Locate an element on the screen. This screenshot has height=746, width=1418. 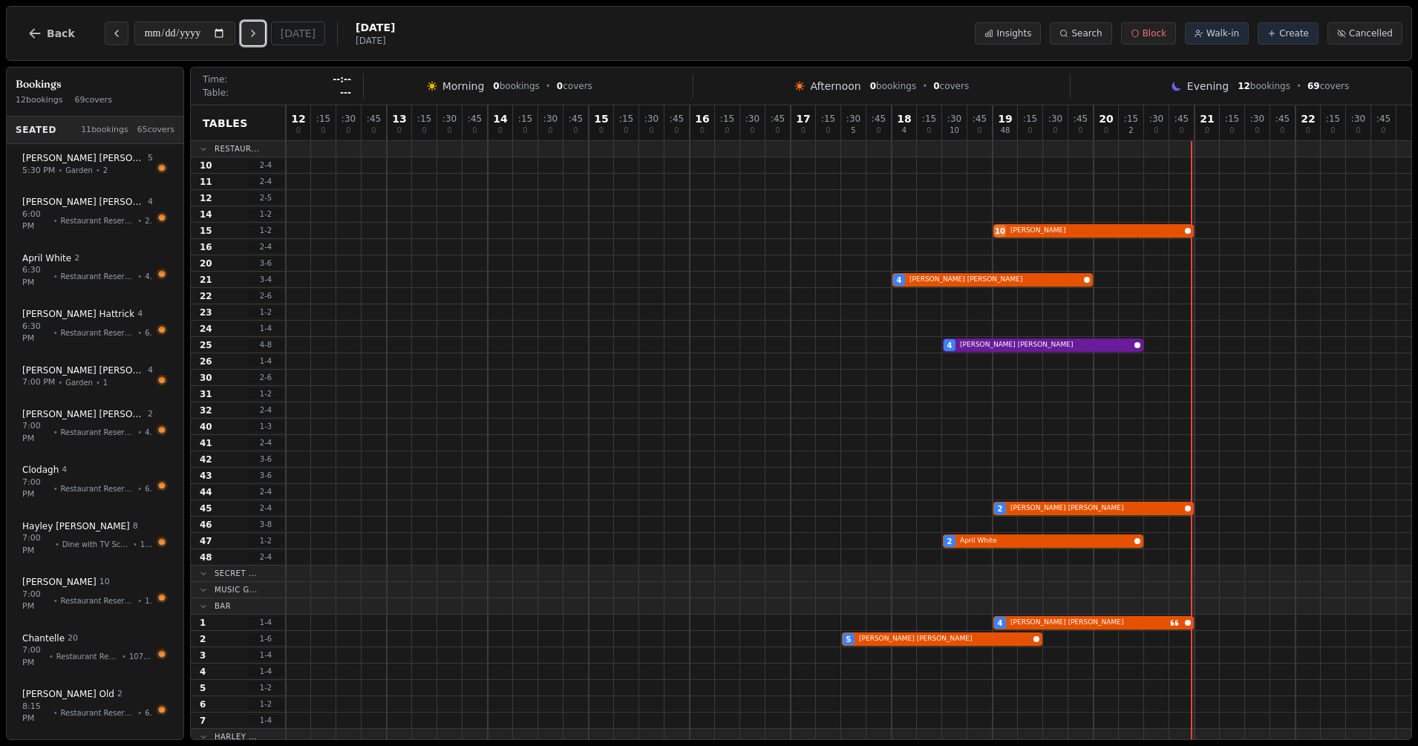
span: Tables is located at coordinates (225, 123).